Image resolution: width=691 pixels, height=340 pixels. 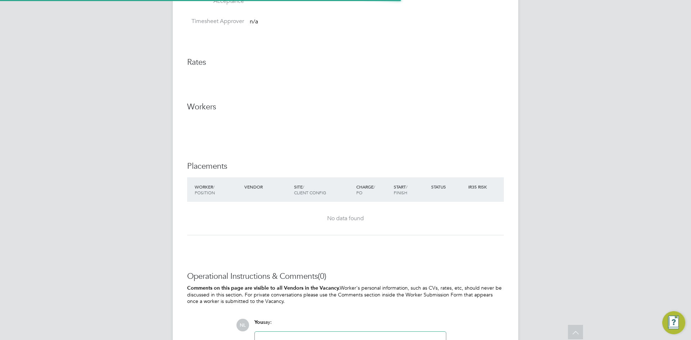 I want to click on div: Charge, so click(x=373, y=190).